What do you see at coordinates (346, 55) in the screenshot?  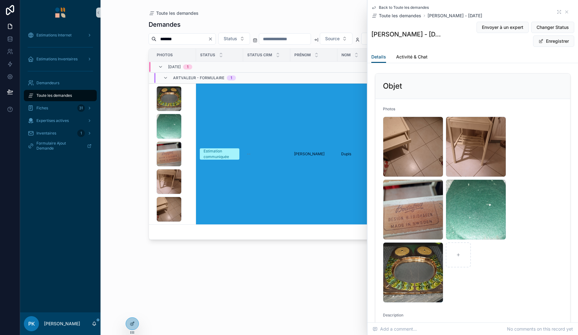 I see `span: Nom` at bounding box center [346, 55].